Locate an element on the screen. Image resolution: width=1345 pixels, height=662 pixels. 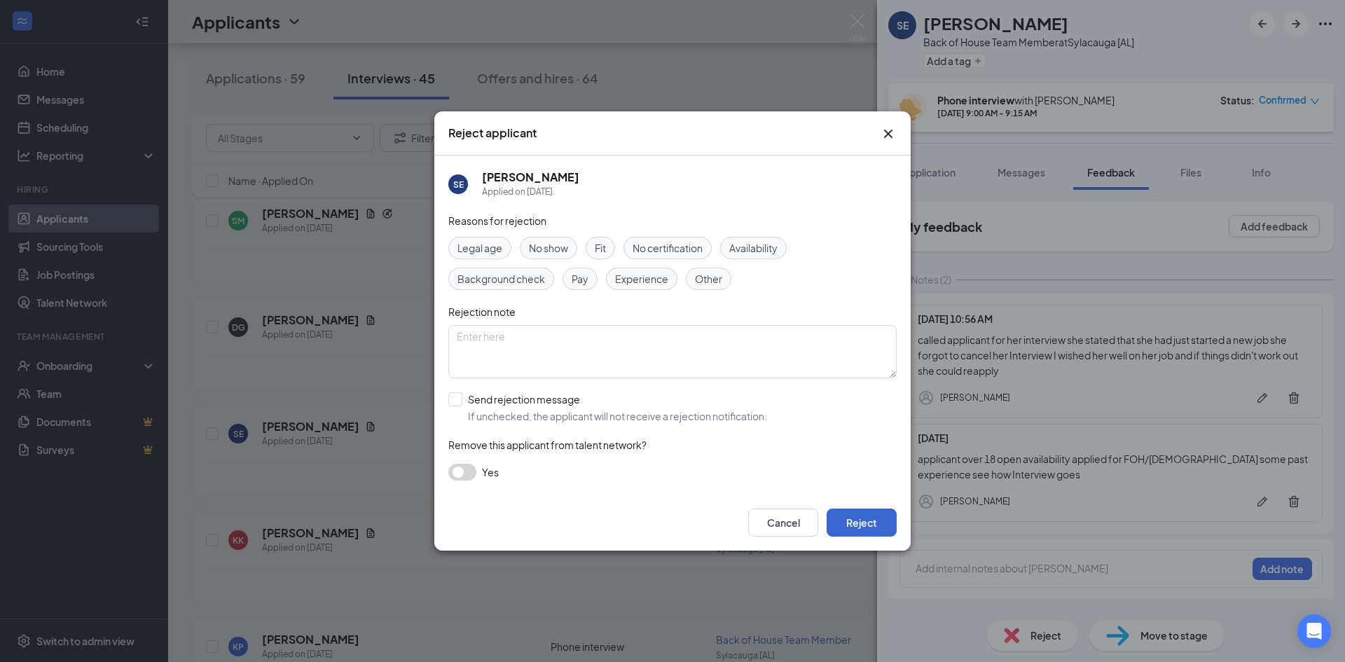
span: Fit is located at coordinates (600, 248).